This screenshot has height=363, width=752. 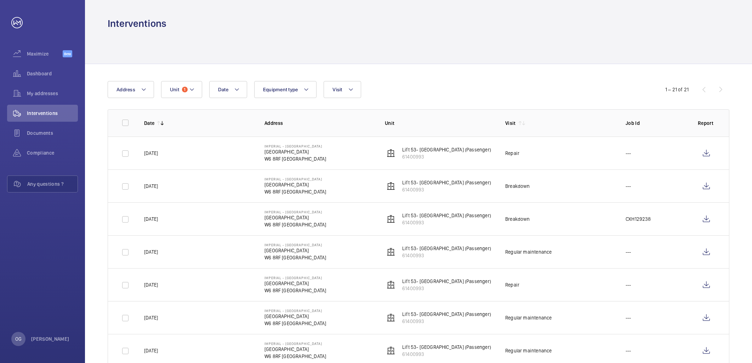 What do you see at coordinates (439, 123) in the screenshot?
I see `p: Unit` at bounding box center [439, 123].